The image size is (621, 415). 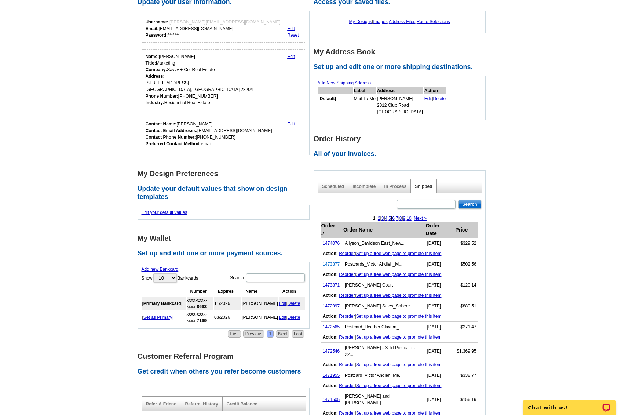 I want to click on button: Open LiveChat chat widget, so click(x=89, y=16).